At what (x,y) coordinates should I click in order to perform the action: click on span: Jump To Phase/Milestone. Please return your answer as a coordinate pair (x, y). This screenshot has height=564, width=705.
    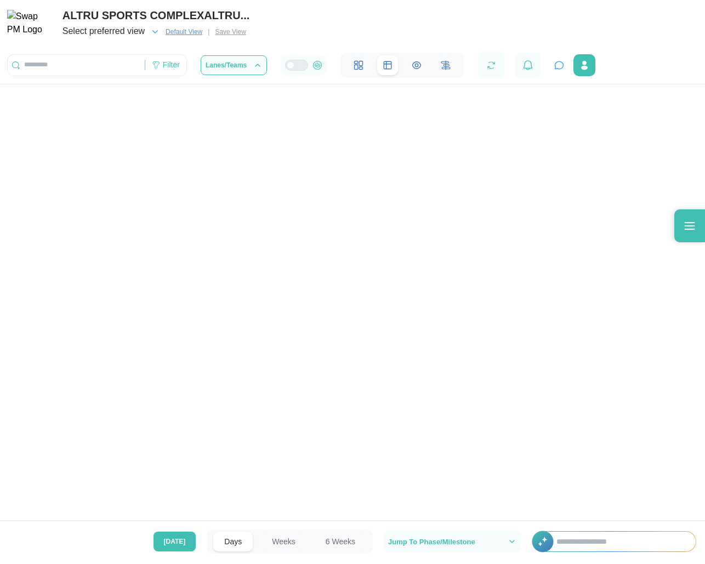
    Looking at the image, I should click on (431, 542).